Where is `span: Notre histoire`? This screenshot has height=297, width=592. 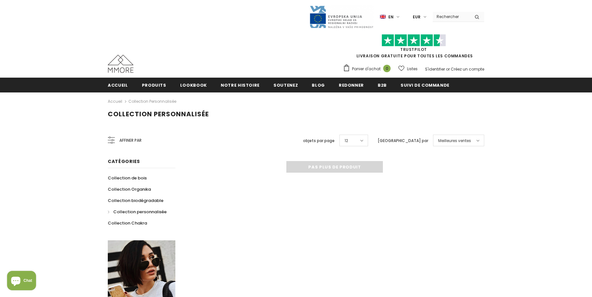 span: Notre histoire is located at coordinates (240, 85).